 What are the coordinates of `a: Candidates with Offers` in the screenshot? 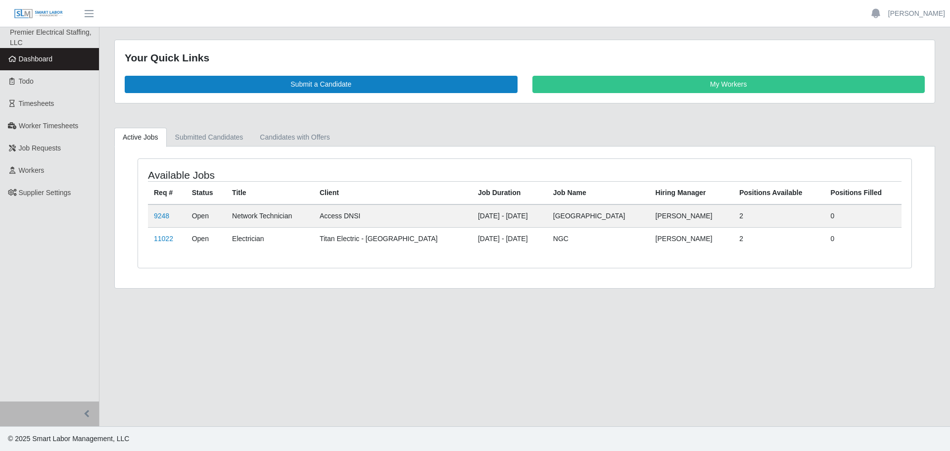 It's located at (294, 137).